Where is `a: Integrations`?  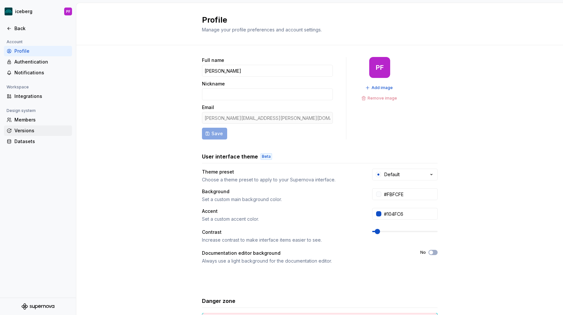
a: Integrations is located at coordinates (38, 96).